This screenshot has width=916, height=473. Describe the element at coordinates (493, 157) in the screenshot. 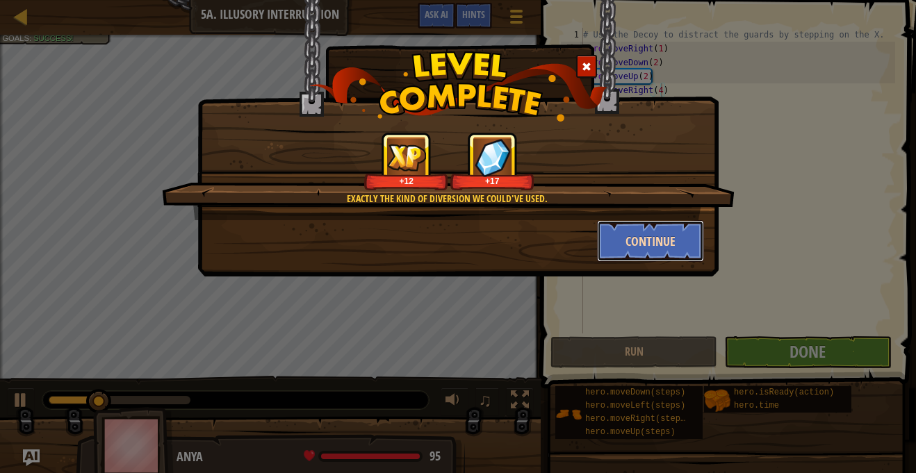

I see `img: reward_icon_gems.png` at that location.